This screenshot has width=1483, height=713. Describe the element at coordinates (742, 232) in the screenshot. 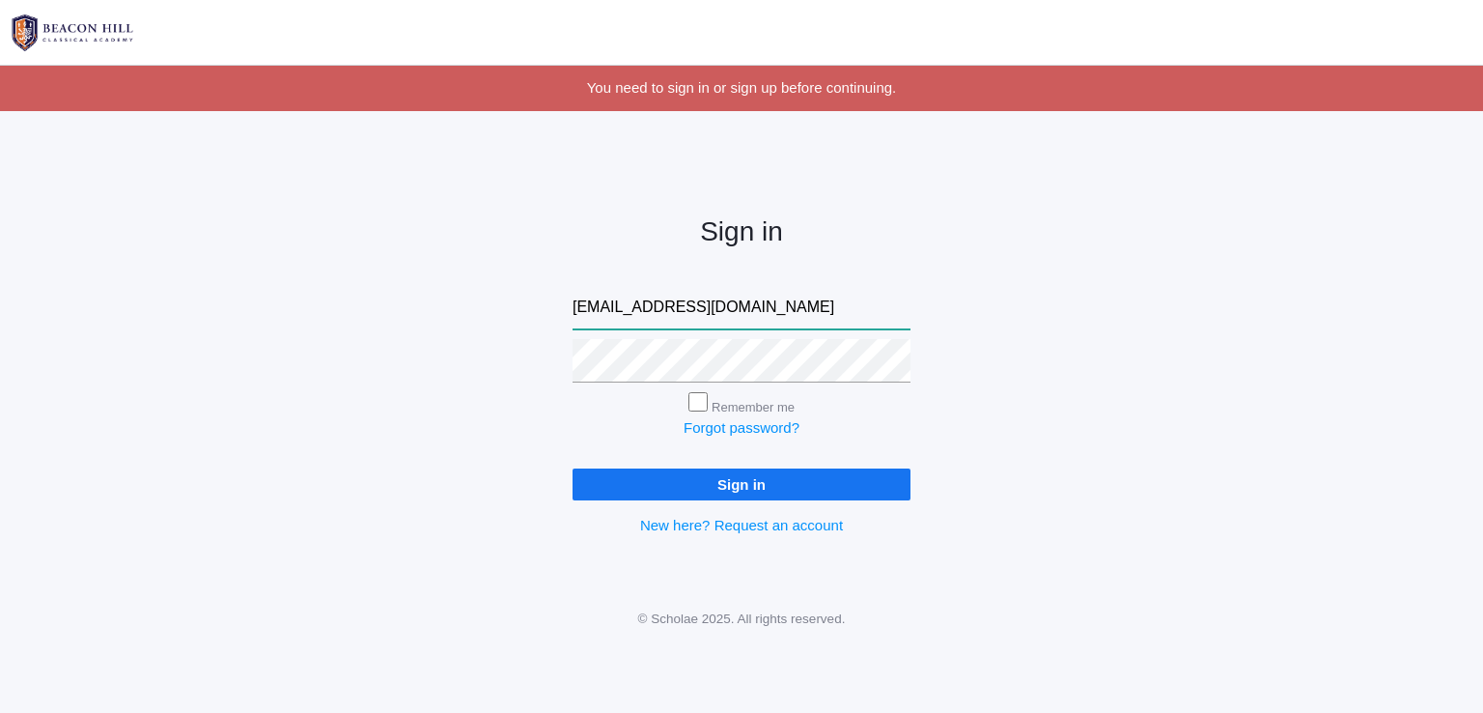

I see `h2: Sign in` at that location.